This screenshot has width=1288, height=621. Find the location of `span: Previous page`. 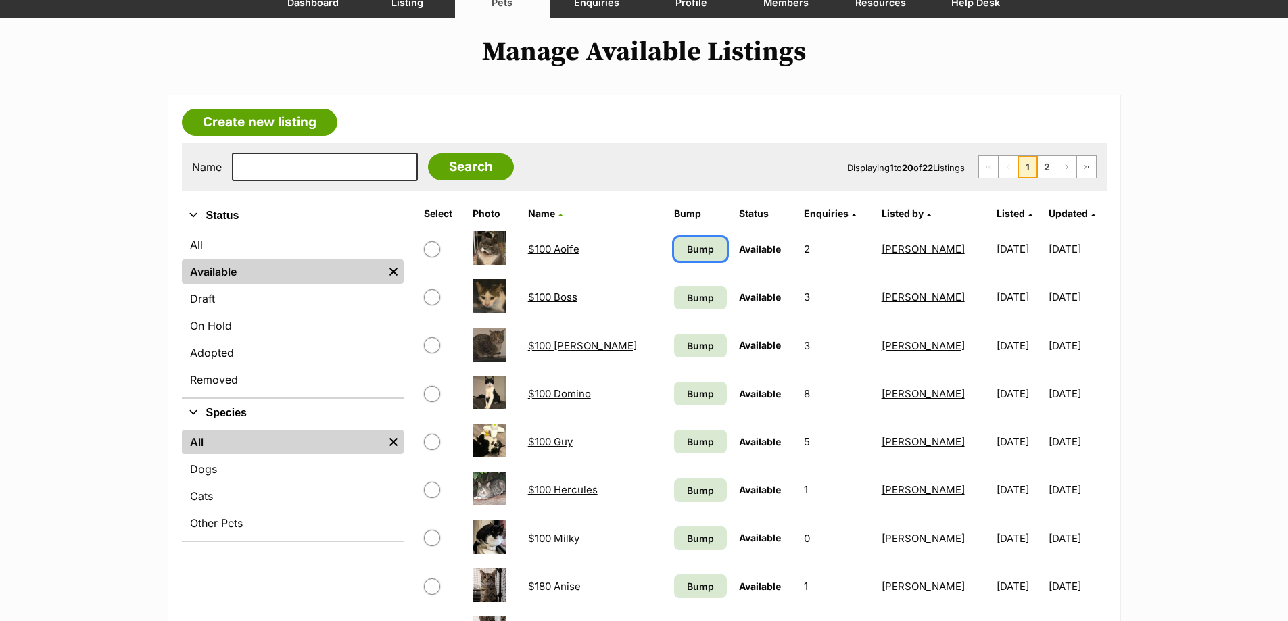

span: Previous page is located at coordinates (1008, 167).